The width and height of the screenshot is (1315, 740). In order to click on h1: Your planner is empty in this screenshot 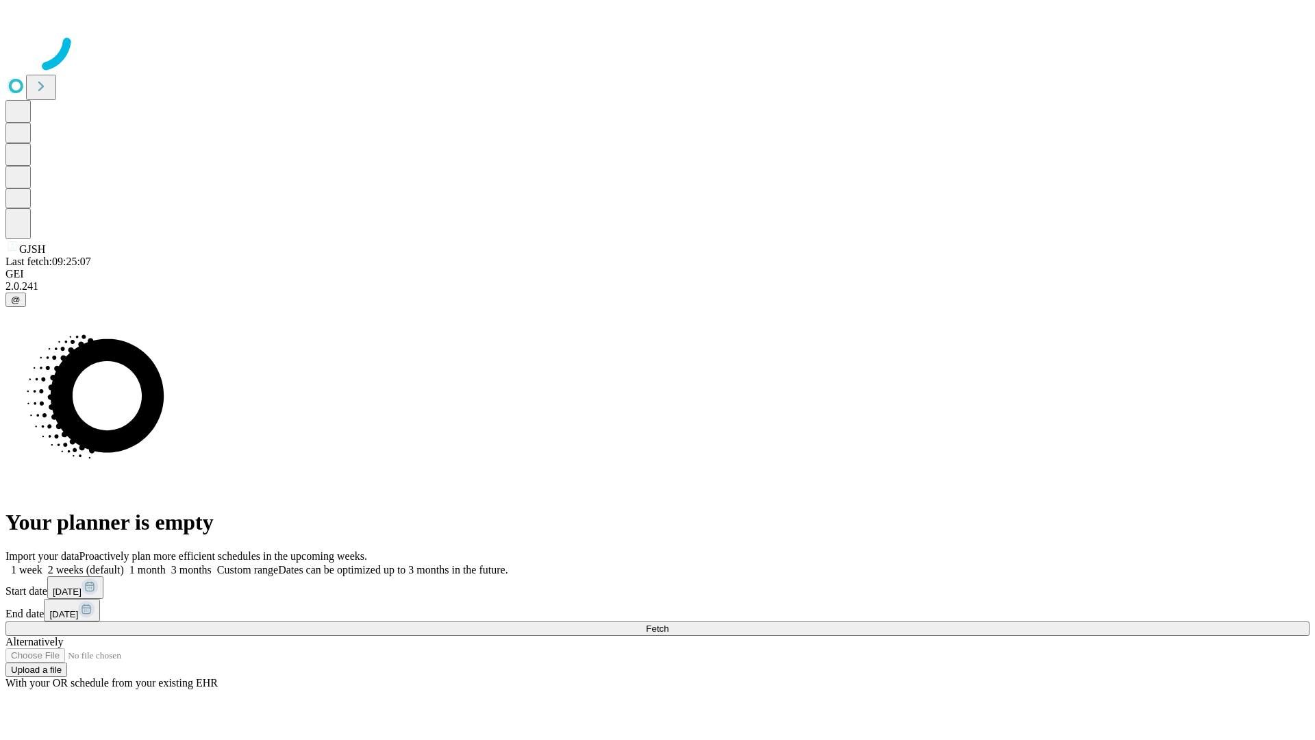, I will do `click(657, 522)`.